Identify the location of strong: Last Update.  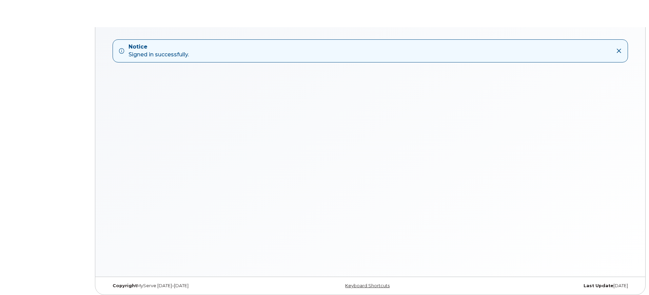
(598, 285).